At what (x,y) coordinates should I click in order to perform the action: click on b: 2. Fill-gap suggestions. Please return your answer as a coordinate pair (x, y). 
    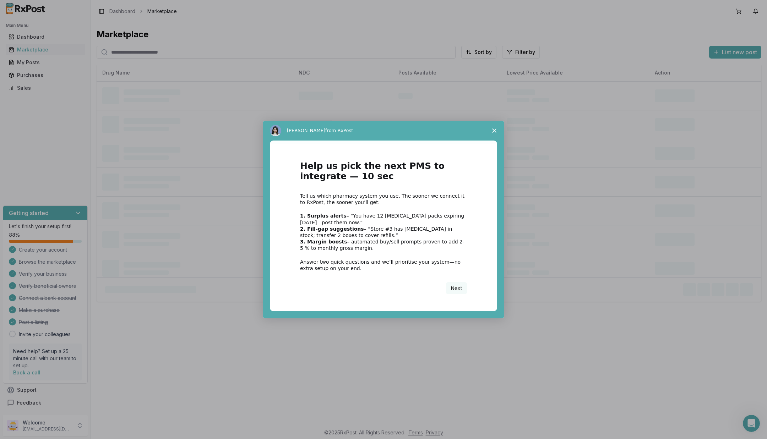
    Looking at the image, I should click on (332, 229).